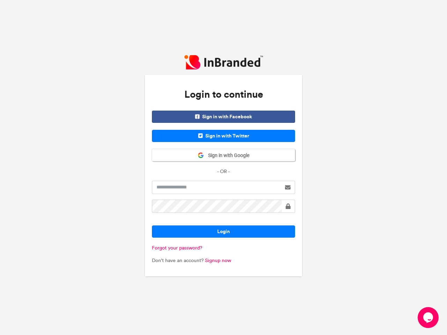 Image resolution: width=447 pixels, height=335 pixels. Describe the element at coordinates (224, 261) in the screenshot. I see `p: Don't have an account?` at that location.